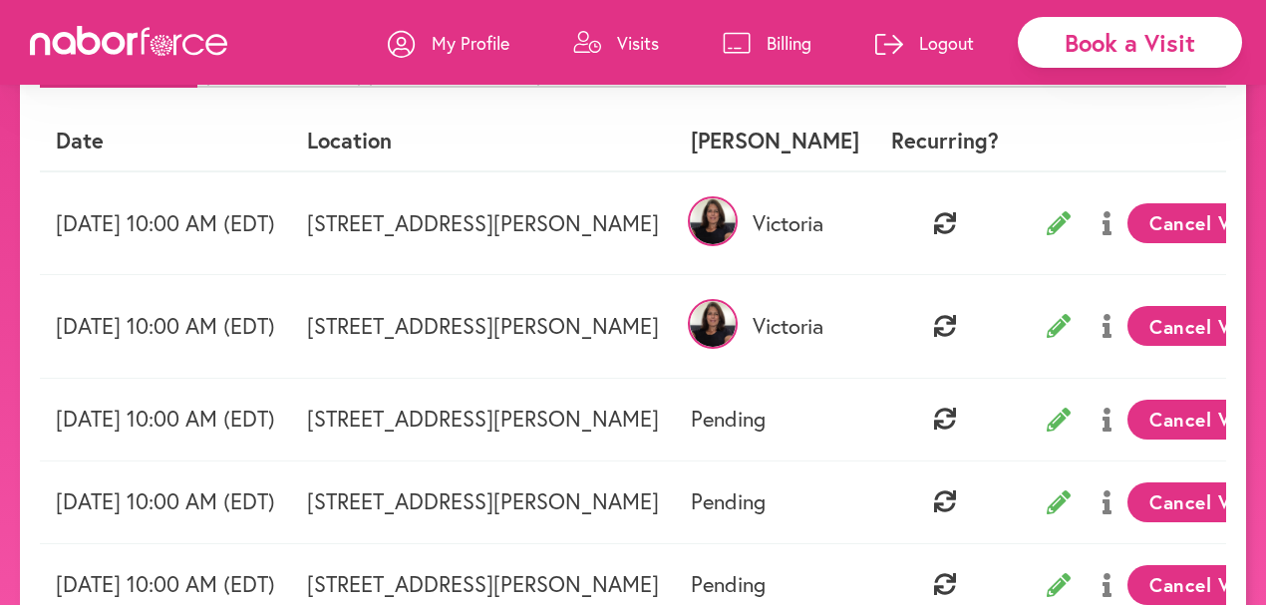  I want to click on p: Visits, so click(638, 43).